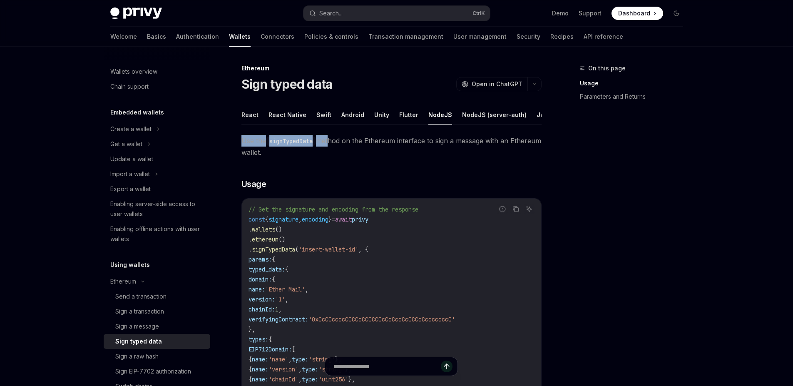 This screenshot has height=386, width=793. What do you see at coordinates (284, 219) in the screenshot?
I see `span: signature` at bounding box center [284, 219].